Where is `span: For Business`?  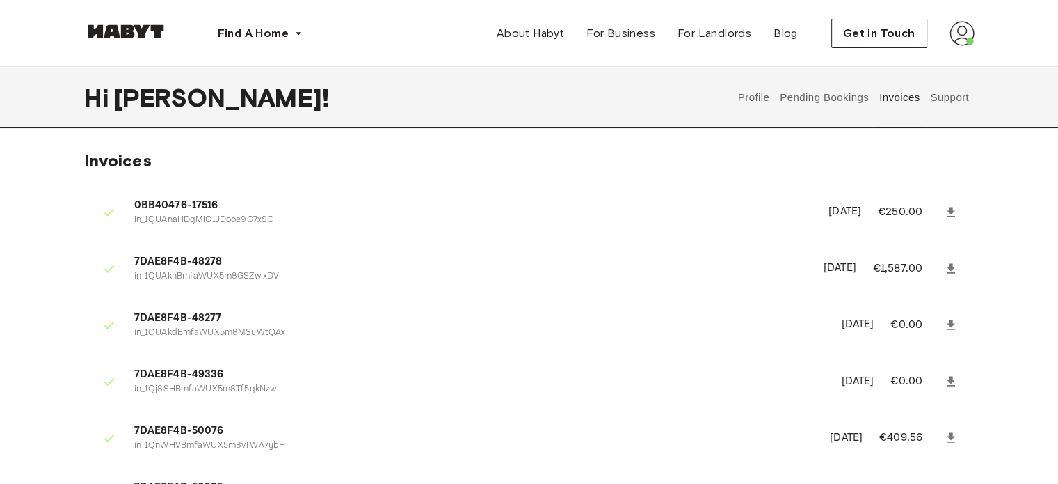
span: For Business is located at coordinates (621, 33).